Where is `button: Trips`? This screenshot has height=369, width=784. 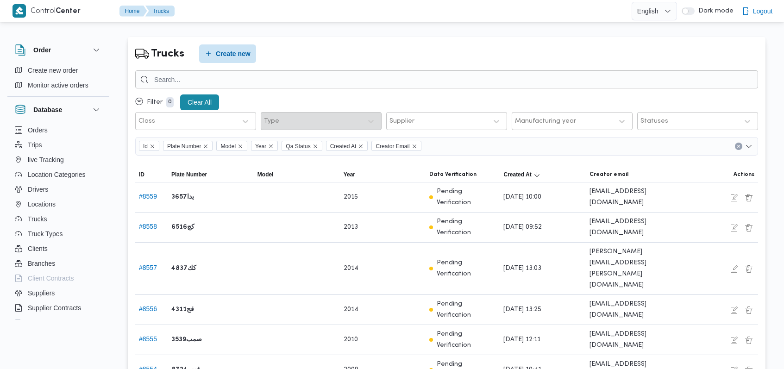 button: Trips is located at coordinates (58, 145).